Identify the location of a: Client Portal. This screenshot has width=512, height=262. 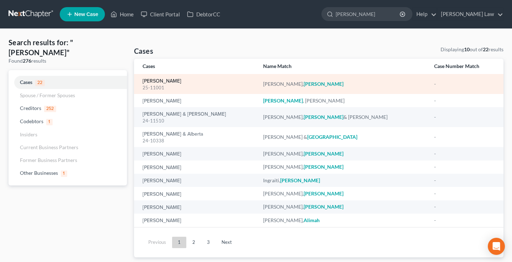
(161, 14).